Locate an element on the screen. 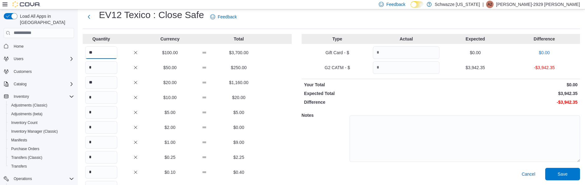  span: Purchase Orders is located at coordinates (41, 149).